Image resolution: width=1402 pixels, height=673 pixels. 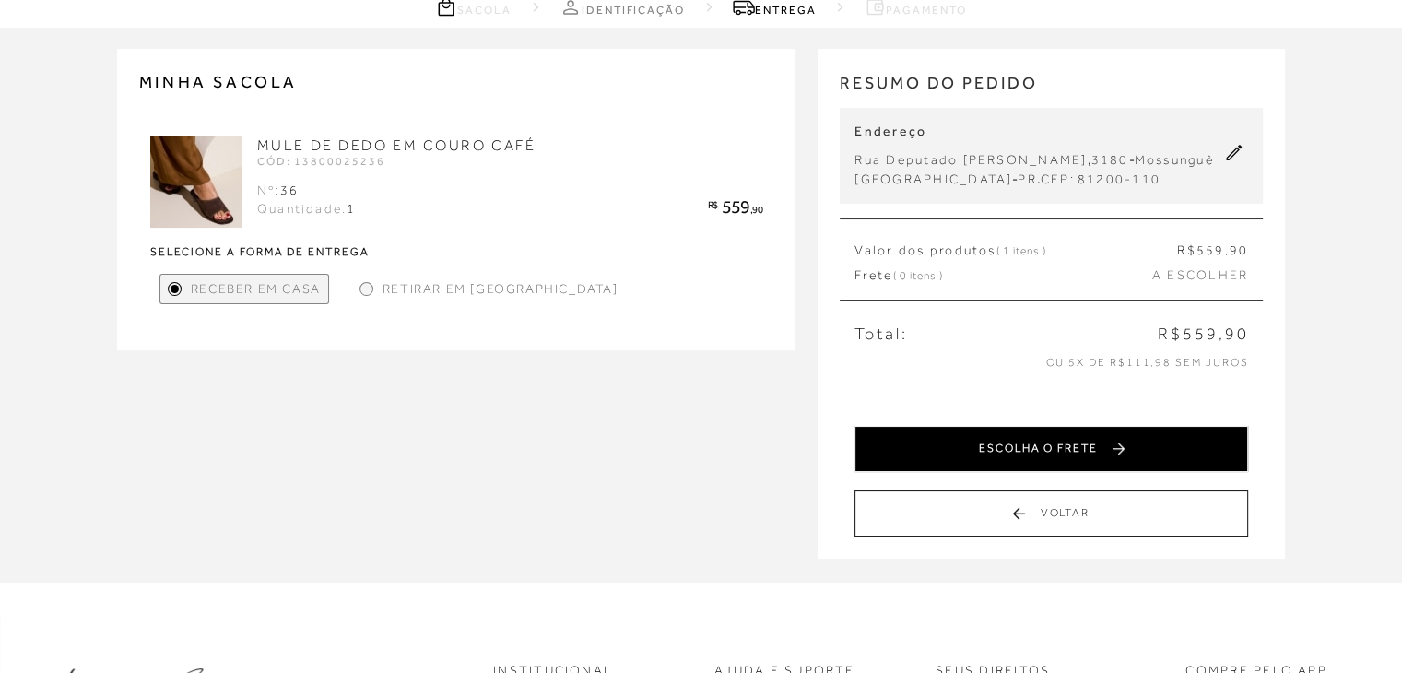 What do you see at coordinates (456, 252) in the screenshot?
I see `strong: Selecione a forma de entrega` at bounding box center [456, 252].